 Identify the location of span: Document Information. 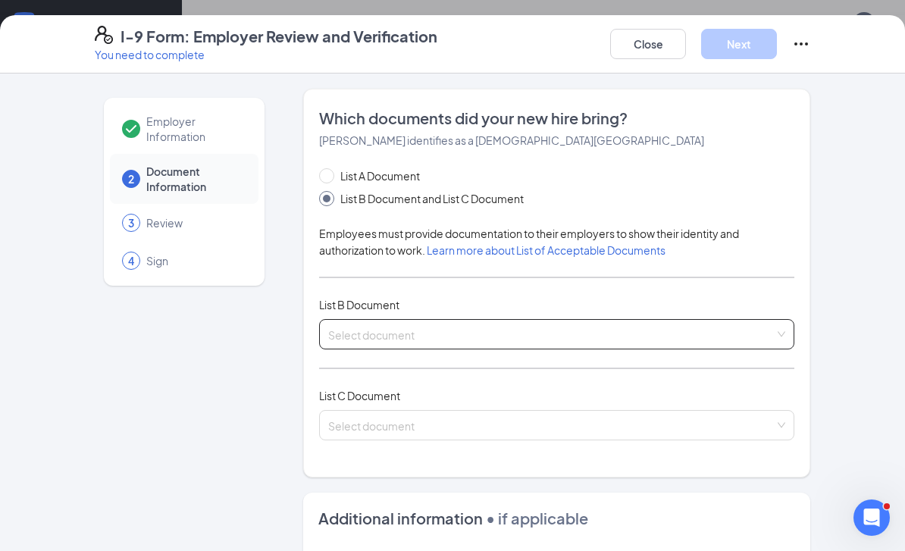
(195, 179).